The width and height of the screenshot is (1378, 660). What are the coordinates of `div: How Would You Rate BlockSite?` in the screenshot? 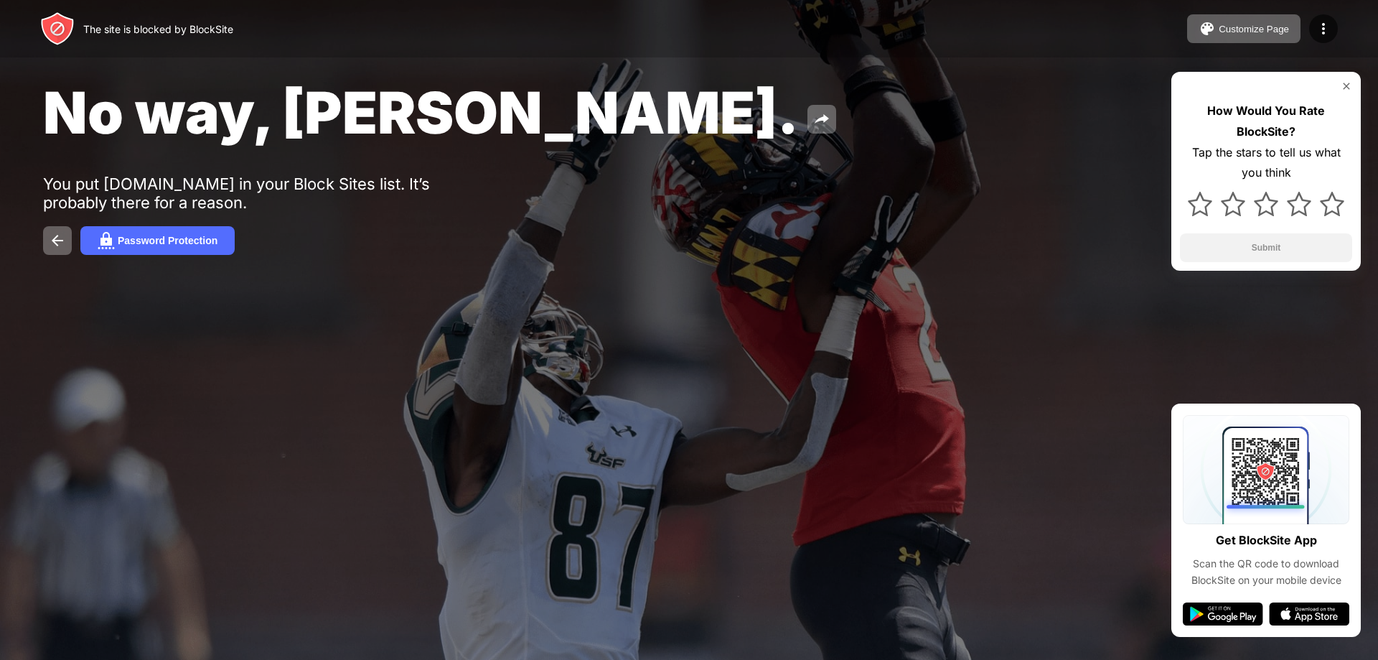 It's located at (1266, 121).